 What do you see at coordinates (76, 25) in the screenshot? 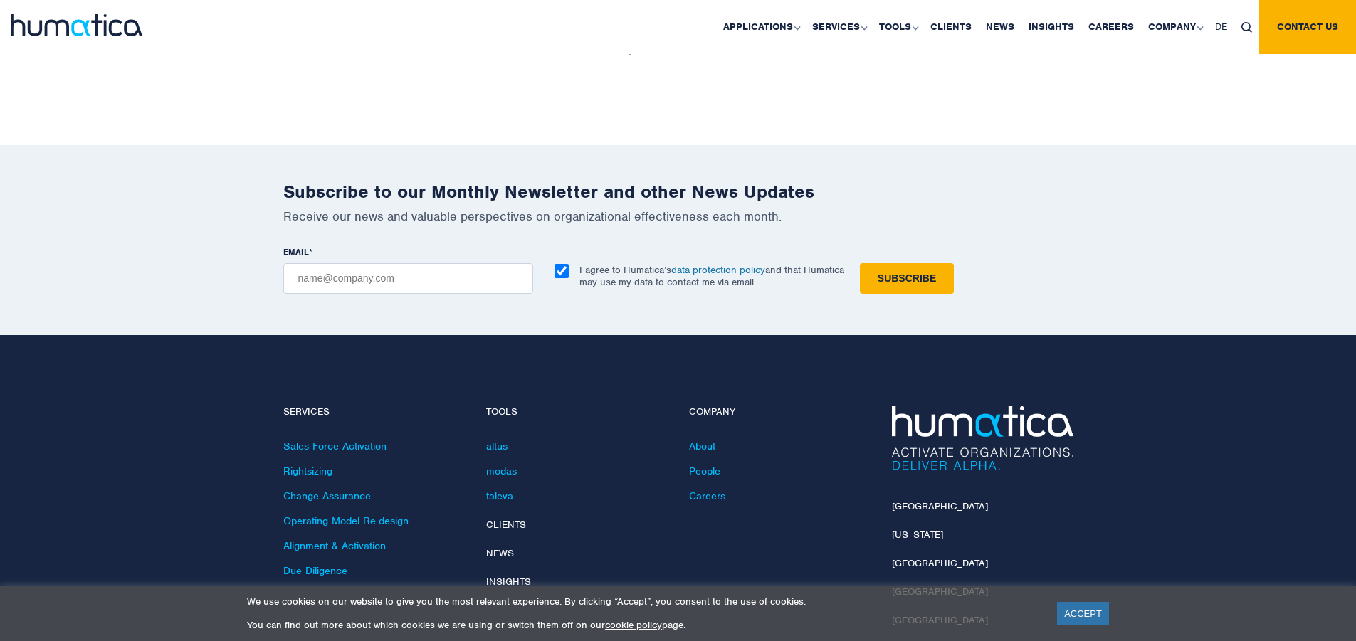
I see `img: logo` at bounding box center [76, 25].